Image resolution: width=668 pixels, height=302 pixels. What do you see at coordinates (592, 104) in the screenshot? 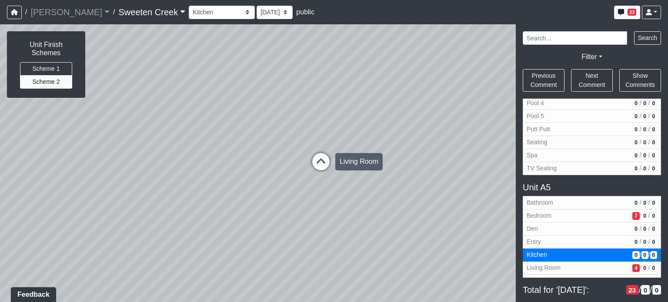
I see `button: Pool 40/0/0` at bounding box center [592, 104].